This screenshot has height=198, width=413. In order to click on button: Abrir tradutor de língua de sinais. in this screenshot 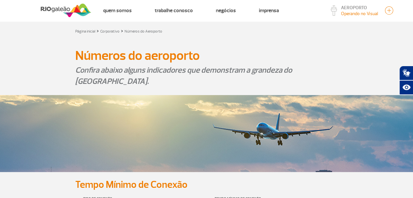, I will do `click(406, 73)`.